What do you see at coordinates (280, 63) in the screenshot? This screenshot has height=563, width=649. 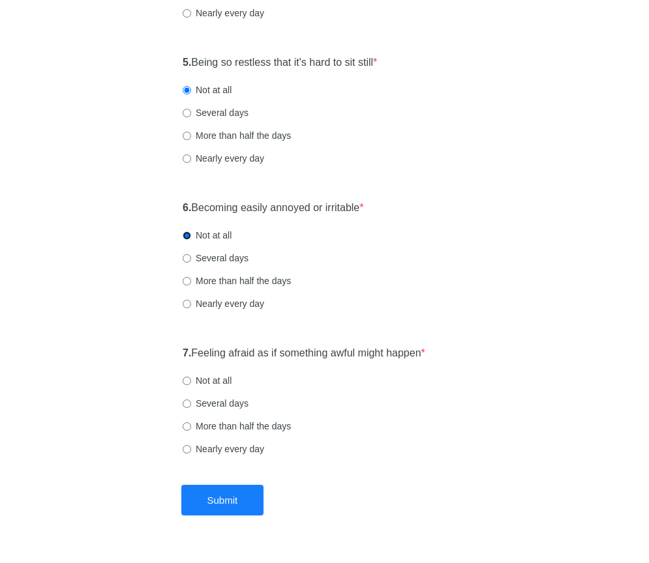 I see `label: Being so restless that it's hard to sit still` at bounding box center [280, 63].